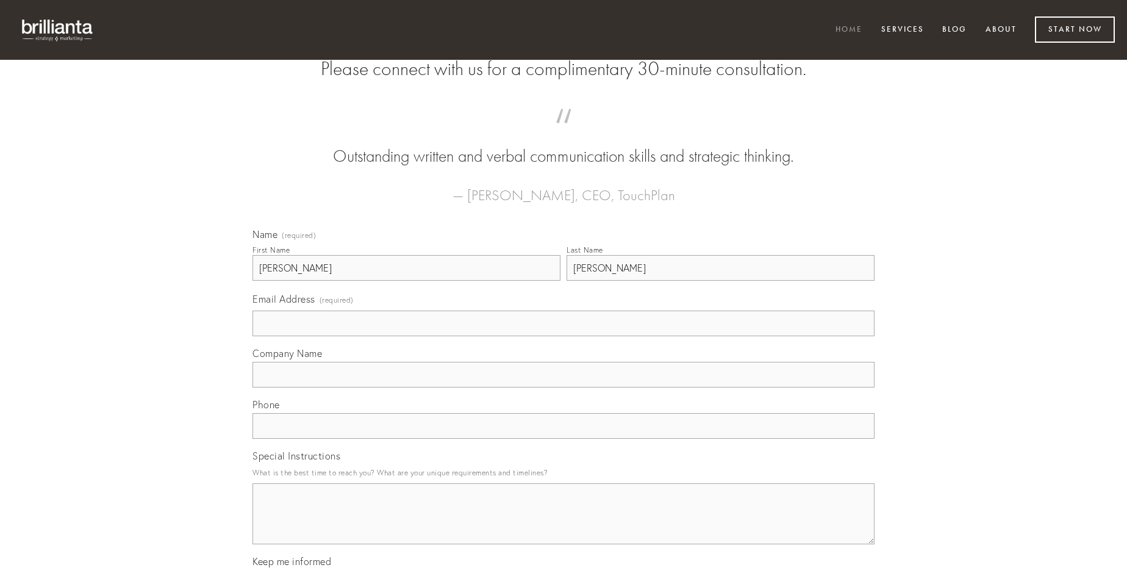  Describe the element at coordinates (266, 404) in the screenshot. I see `span: Phone` at that location.